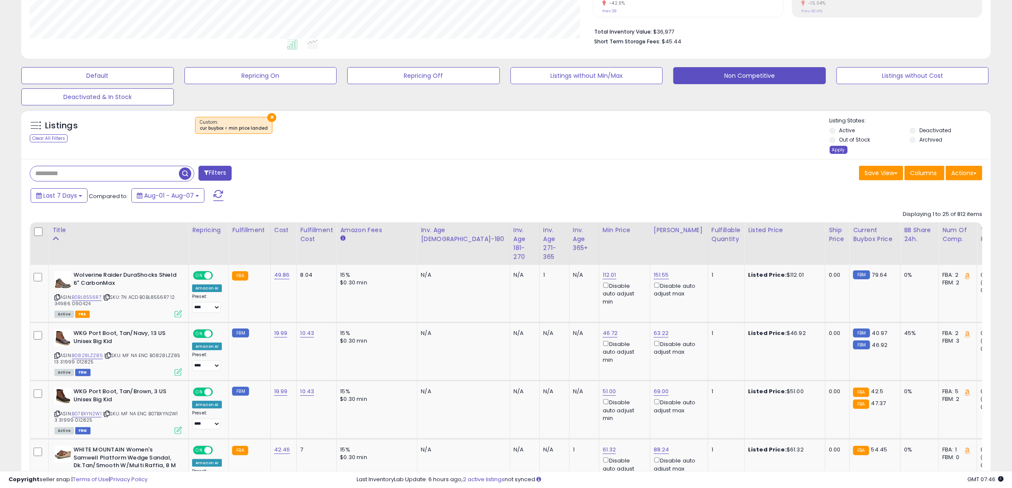 The width and height of the screenshot is (1012, 488). What do you see at coordinates (943, 214) in the screenshot?
I see `div: Displaying 1 to 25 of 812 items` at bounding box center [943, 214].